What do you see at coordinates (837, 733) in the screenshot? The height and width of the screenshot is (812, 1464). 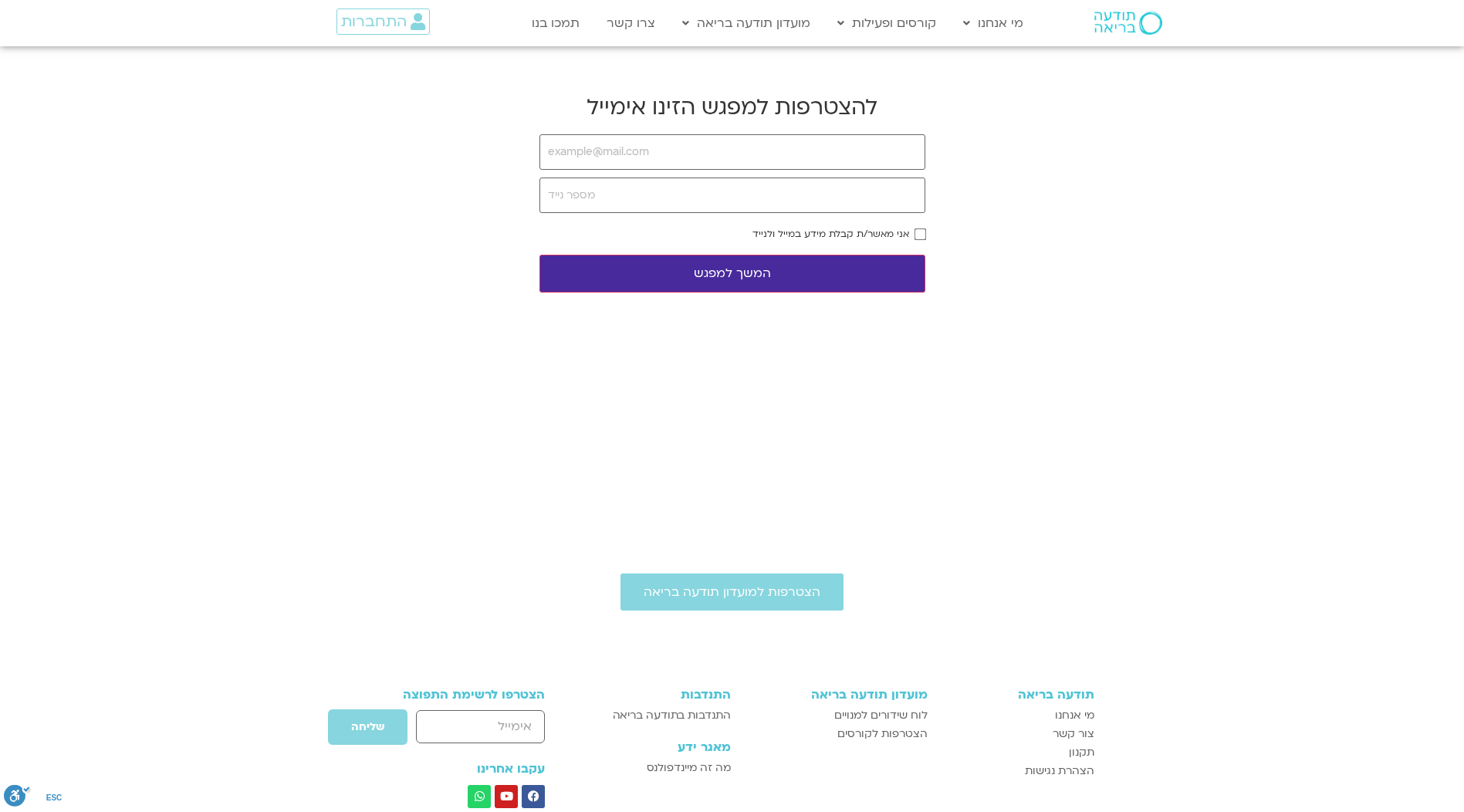 I see `a: הצטרפות לקורסים` at bounding box center [837, 733].